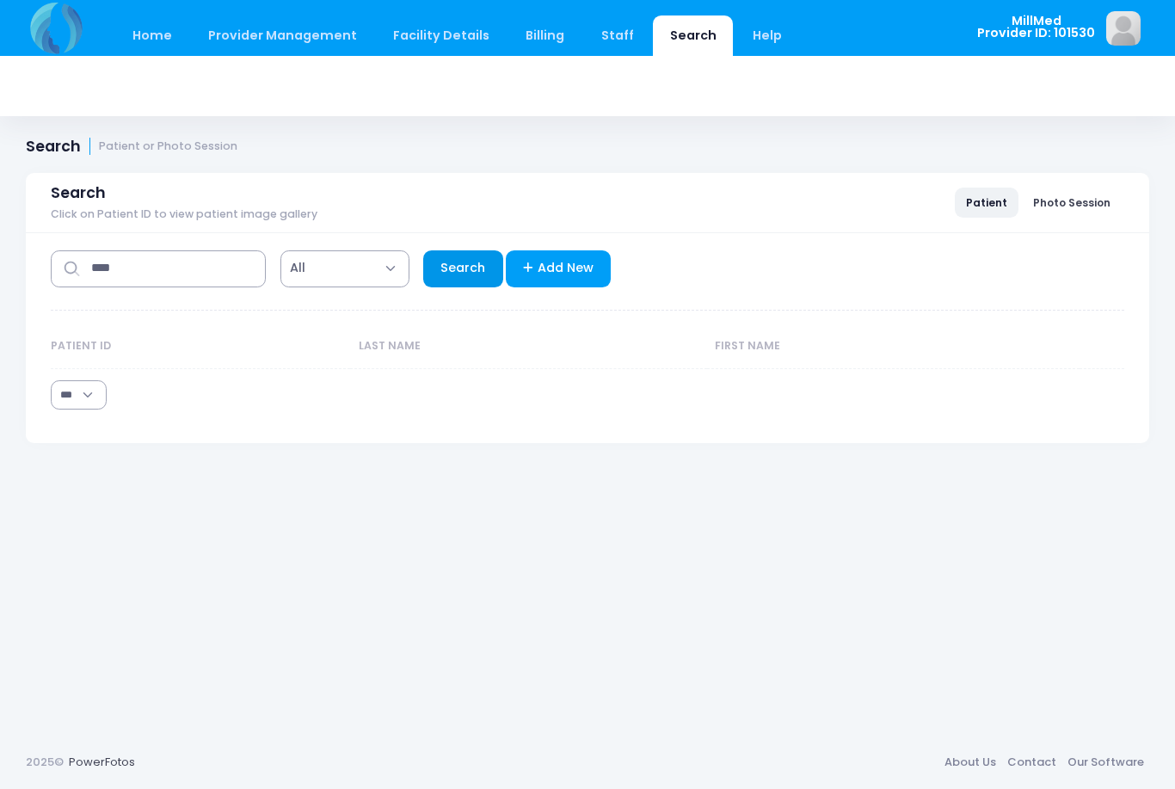  What do you see at coordinates (893, 347) in the screenshot?
I see `th: First Name` at bounding box center [893, 347].